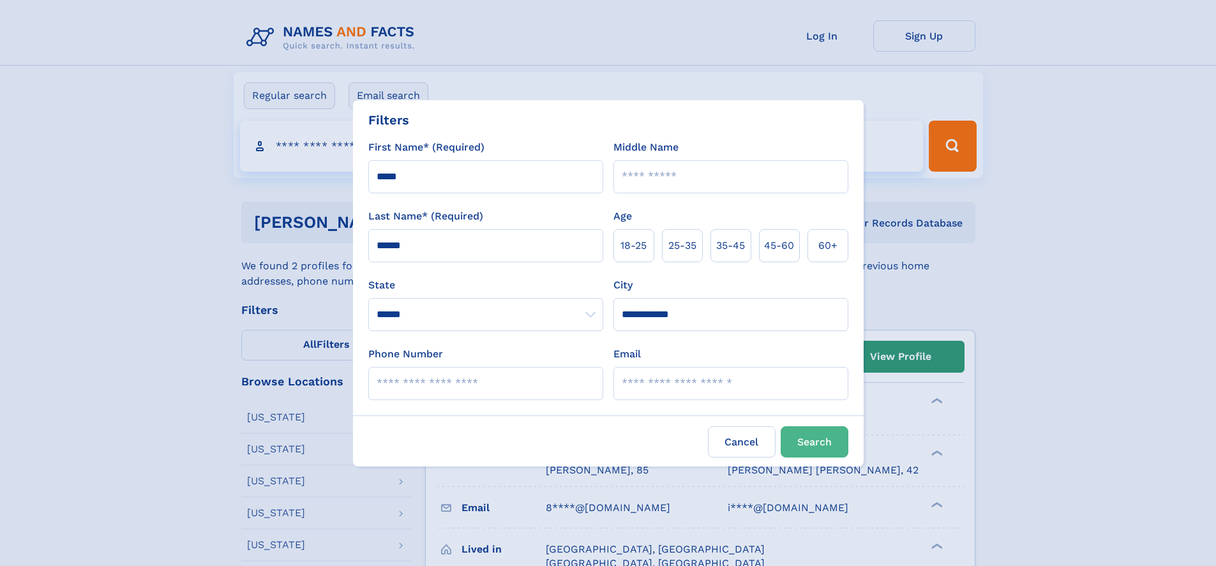 This screenshot has width=1216, height=566. Describe the element at coordinates (742, 442) in the screenshot. I see `label: Cancel` at that location.